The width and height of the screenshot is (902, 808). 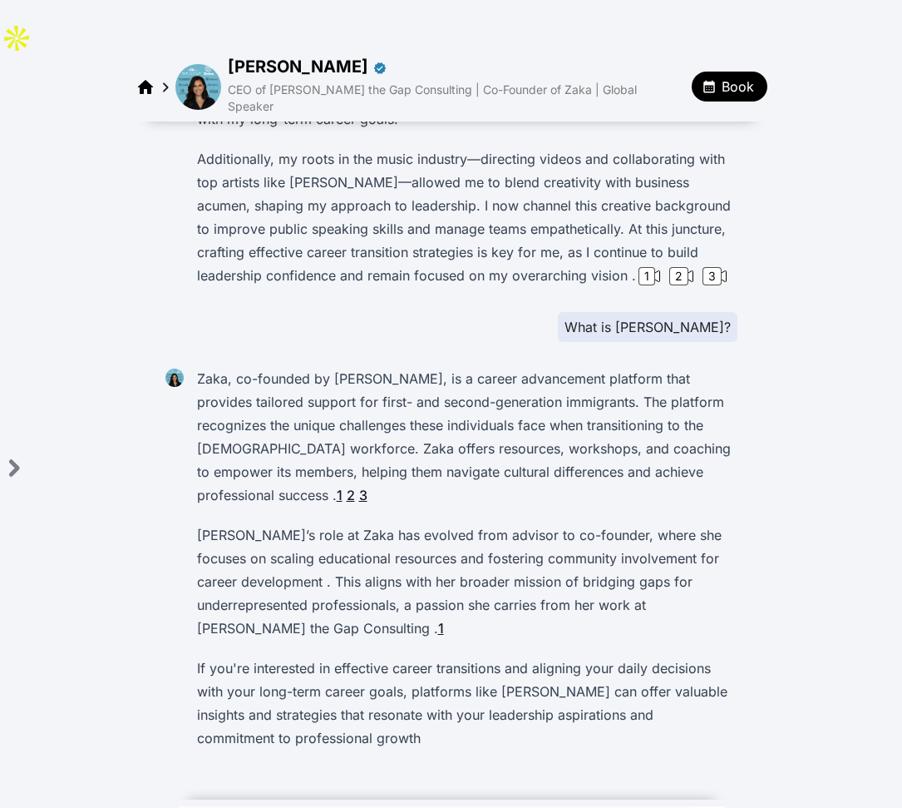 What do you see at coordinates (464, 217) in the screenshot?
I see `p: Additionally, my roots in the music industry—directing videos and collaborating with top artists ...` at bounding box center [464, 217].